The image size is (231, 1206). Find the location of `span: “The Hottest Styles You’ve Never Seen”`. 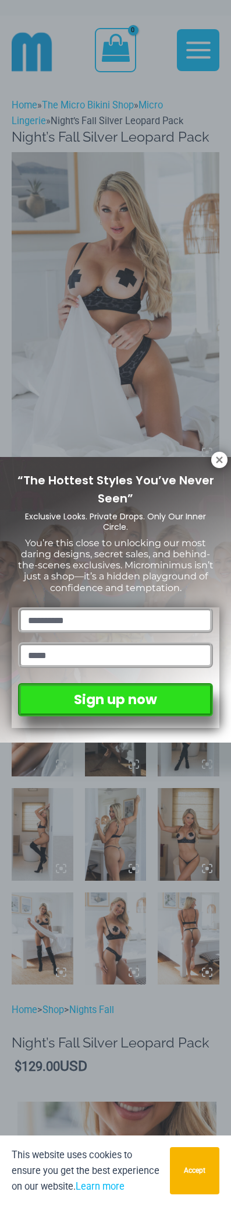

span: “The Hottest Styles You’ve Never Seen” is located at coordinates (116, 489).